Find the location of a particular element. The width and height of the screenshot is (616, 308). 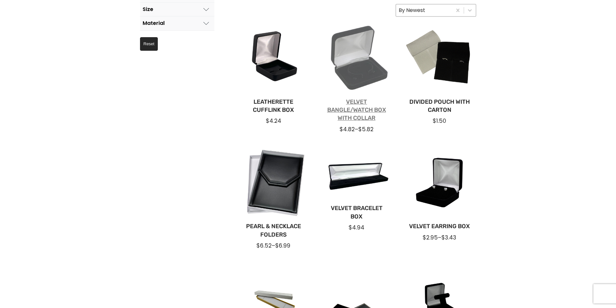

button: Toggle List is located at coordinates (470, 10).